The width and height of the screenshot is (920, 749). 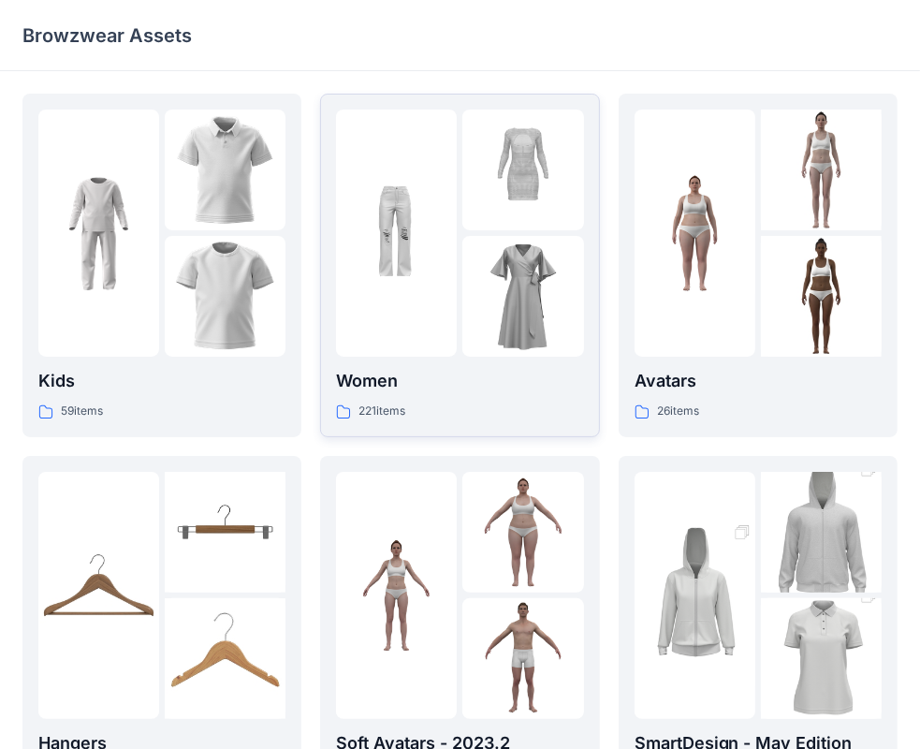 I want to click on p: 59 items, so click(x=81, y=411).